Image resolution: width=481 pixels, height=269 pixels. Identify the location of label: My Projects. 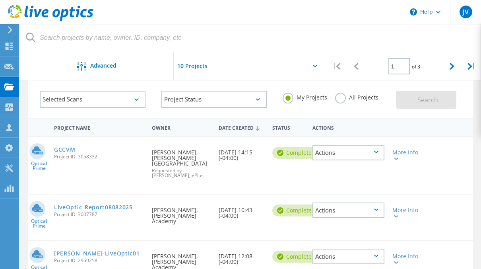
(305, 96).